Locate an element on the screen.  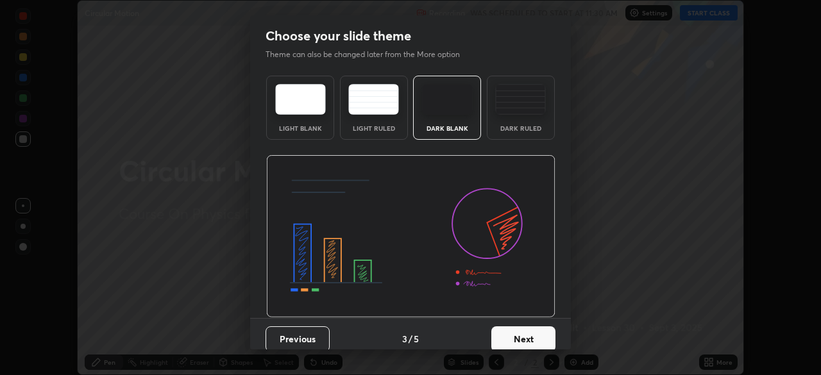
div: Light Blank is located at coordinates (300, 128).